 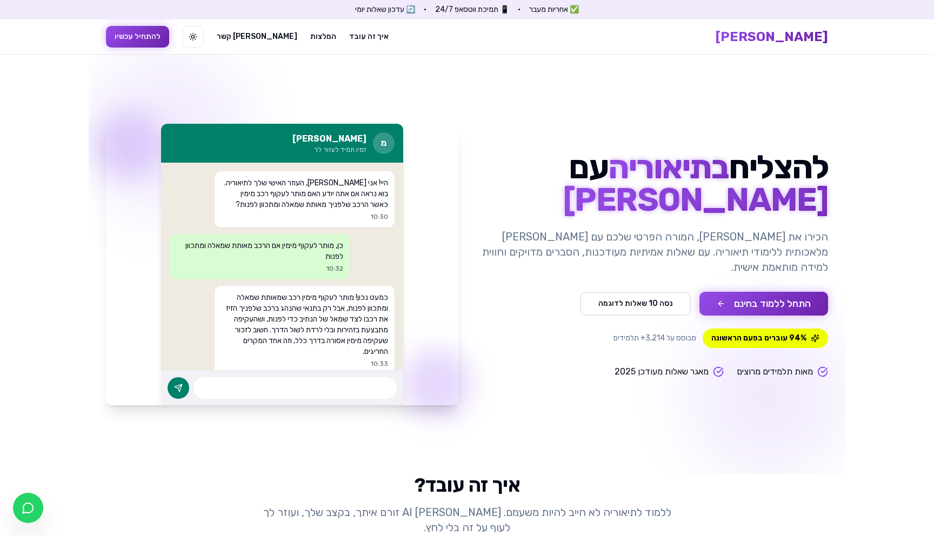 What do you see at coordinates (775, 372) in the screenshot?
I see `span: מאות תלמידים מרוצים` at bounding box center [775, 372].